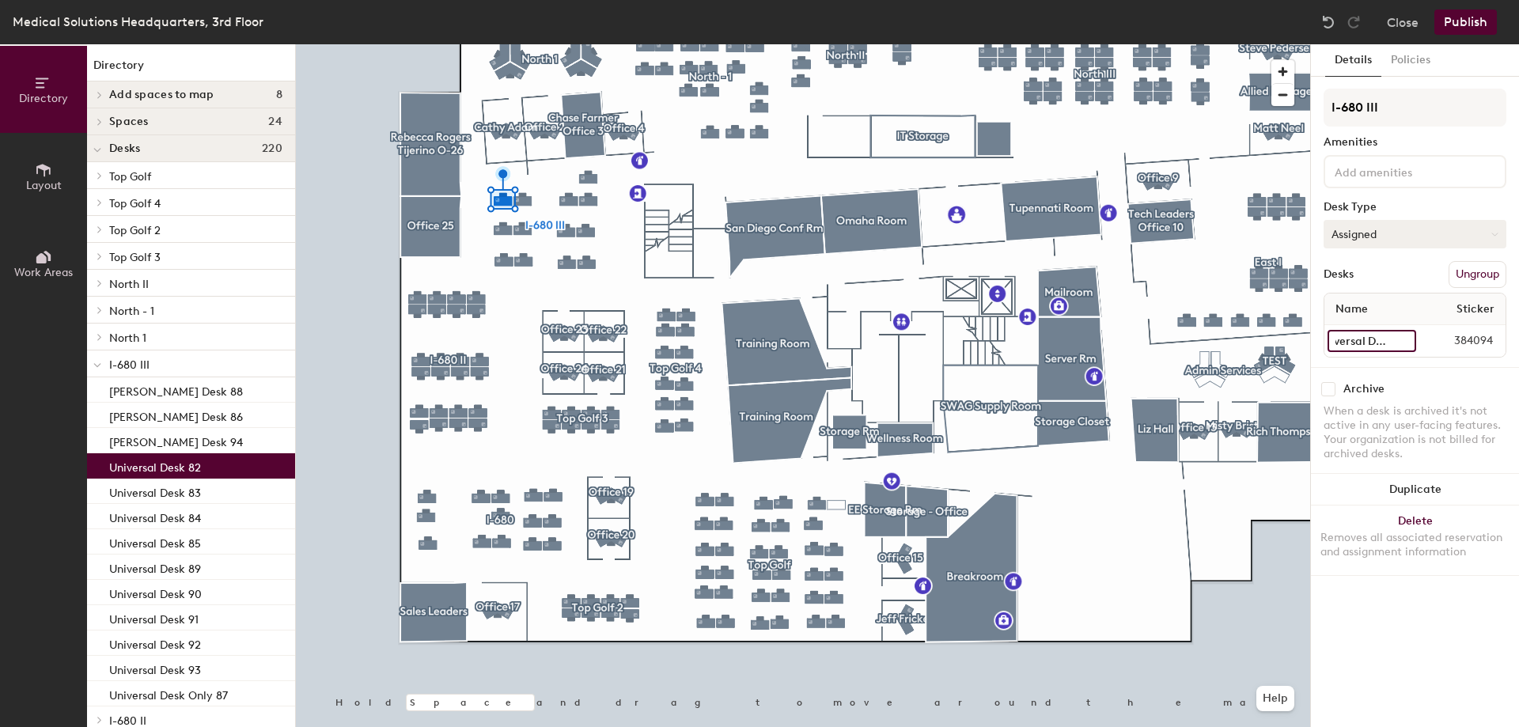 This screenshot has width=1519, height=727. I want to click on p: Universal Desk 83, so click(155, 490).